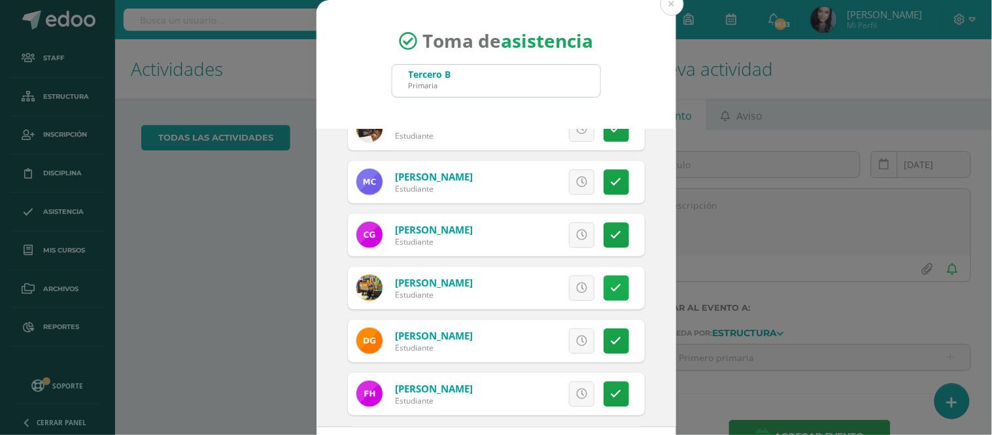  I want to click on img: c3ceabca560e3f23709a6aaf201f430a.png, so click(369, 182).